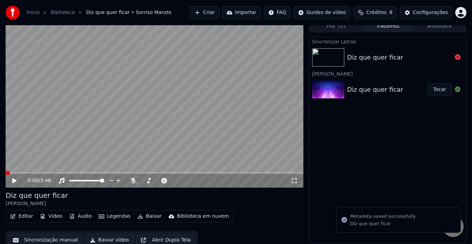  I want to click on a: Início, so click(33, 13).